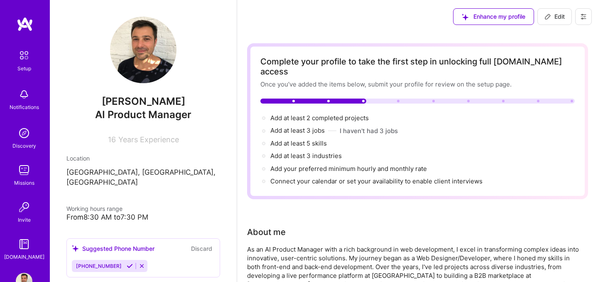 The width and height of the screenshot is (598, 282). I want to click on div: Discovery, so click(24, 145).